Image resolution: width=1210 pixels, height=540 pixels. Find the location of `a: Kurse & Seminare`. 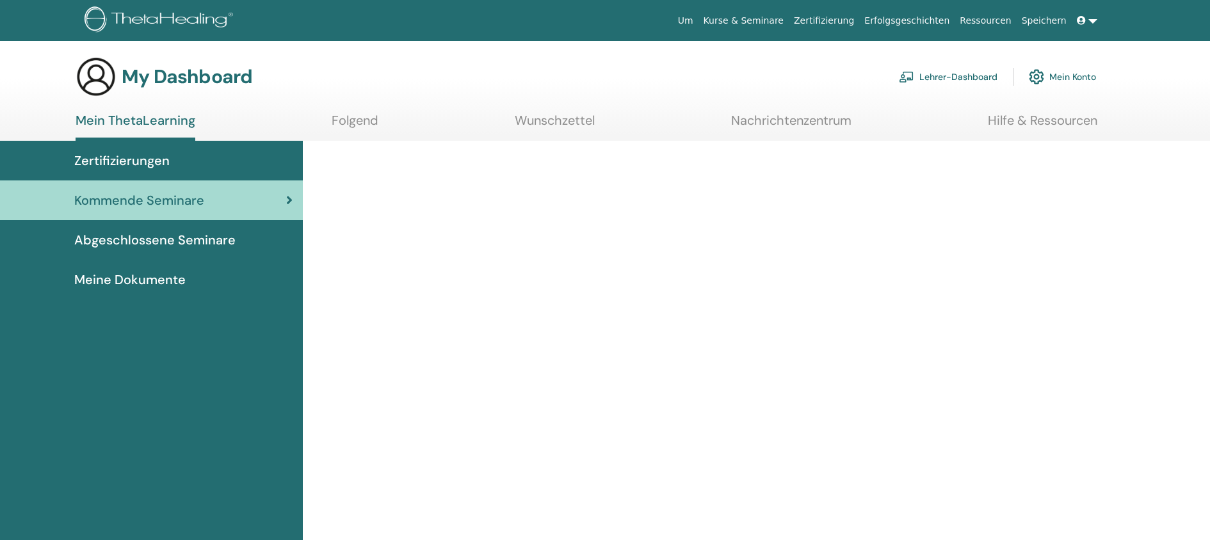

a: Kurse & Seminare is located at coordinates (743, 20).